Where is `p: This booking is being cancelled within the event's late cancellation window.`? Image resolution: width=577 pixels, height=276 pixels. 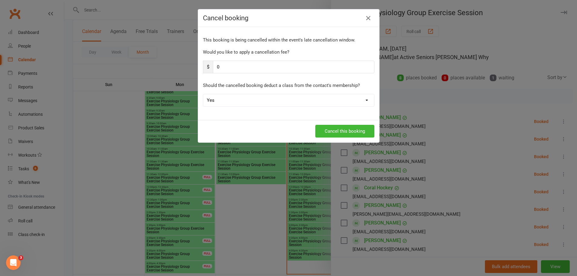 p: This booking is being cancelled within the event's late cancellation window. is located at coordinates (289, 40).